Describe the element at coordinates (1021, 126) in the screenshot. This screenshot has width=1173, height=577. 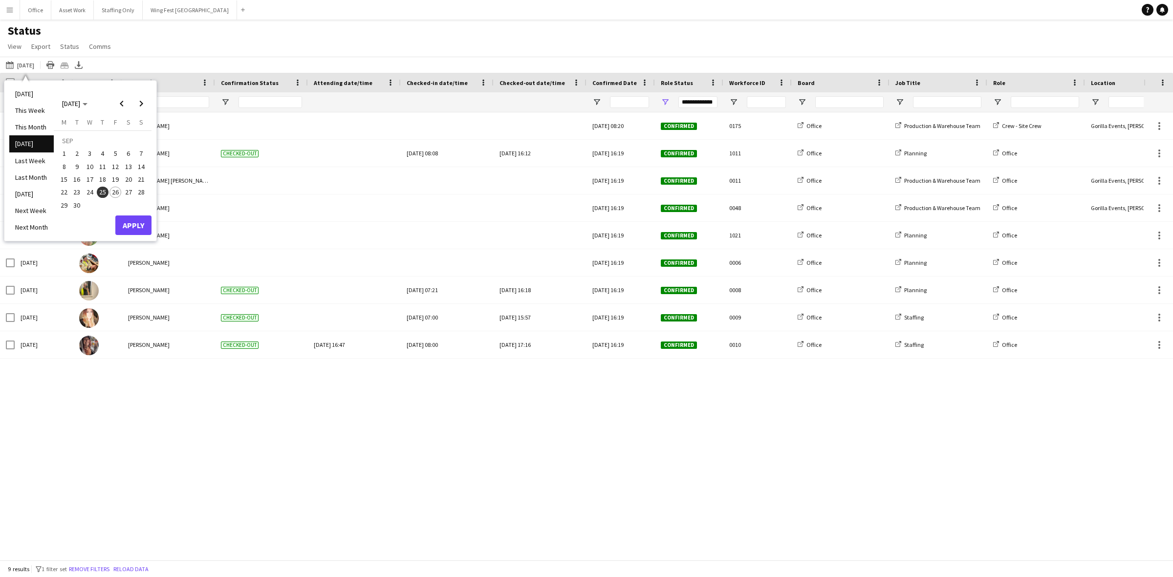
I see `span: Crew - Site Crew` at that location.